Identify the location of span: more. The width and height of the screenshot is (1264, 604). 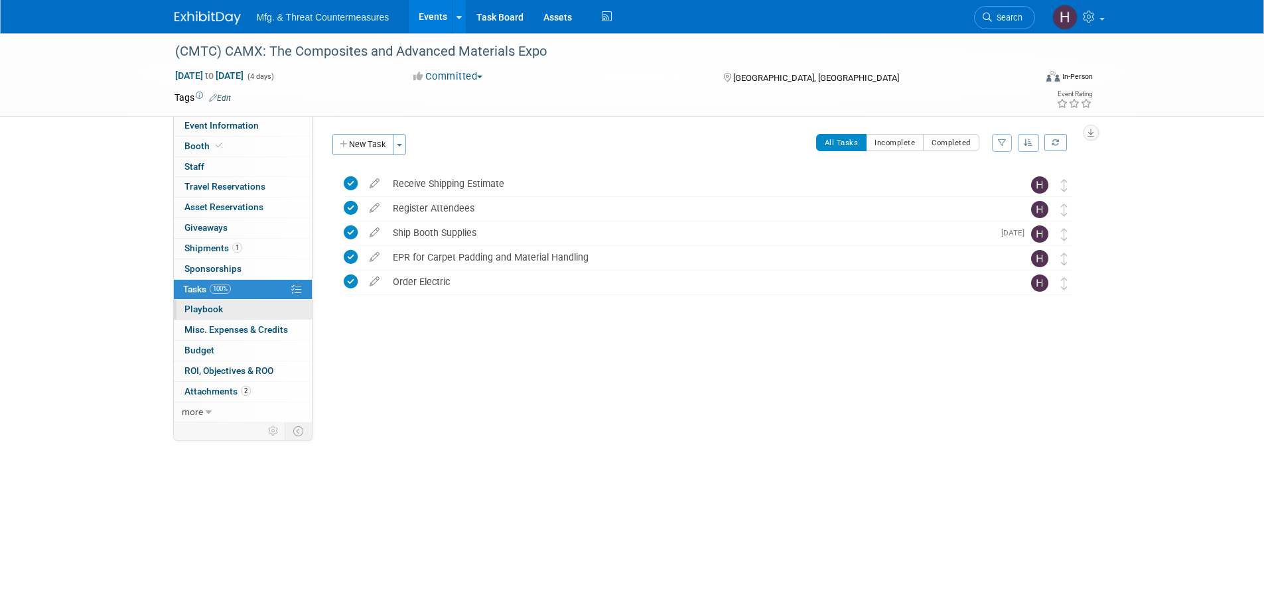
(192, 412).